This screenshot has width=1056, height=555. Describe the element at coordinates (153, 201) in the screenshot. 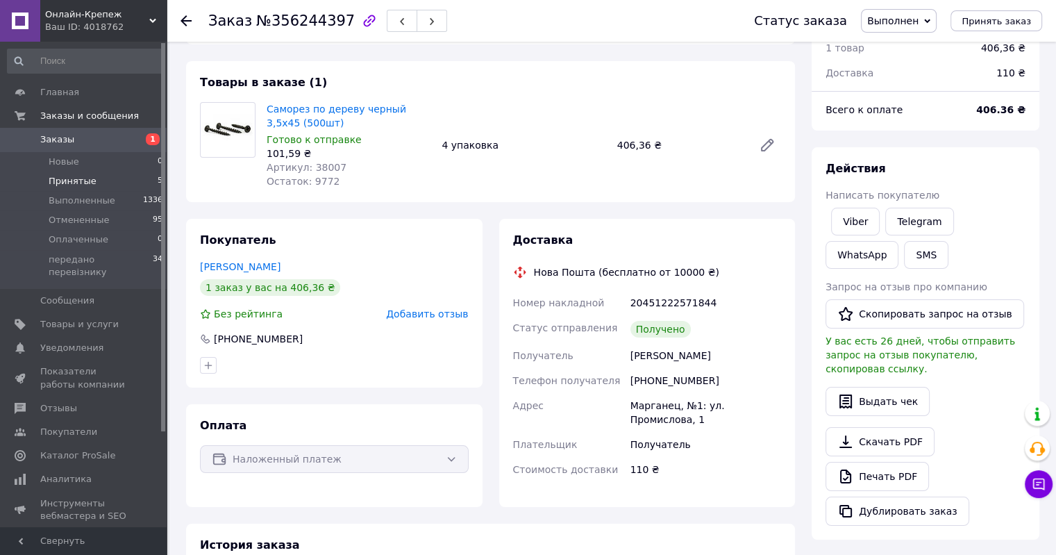

I see `span: 1336` at that location.